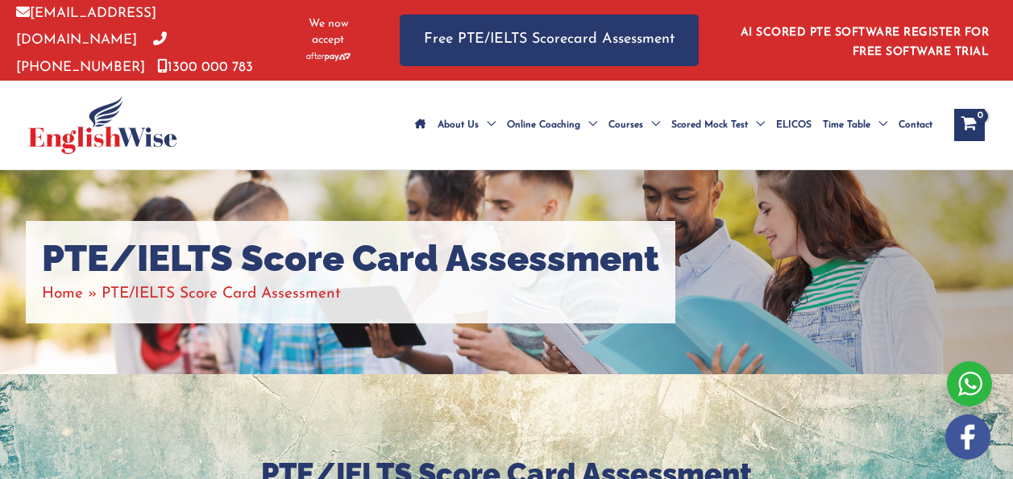  What do you see at coordinates (351, 259) in the screenshot?
I see `h1: PTE/IELTS Score Card Assessment` at bounding box center [351, 259].